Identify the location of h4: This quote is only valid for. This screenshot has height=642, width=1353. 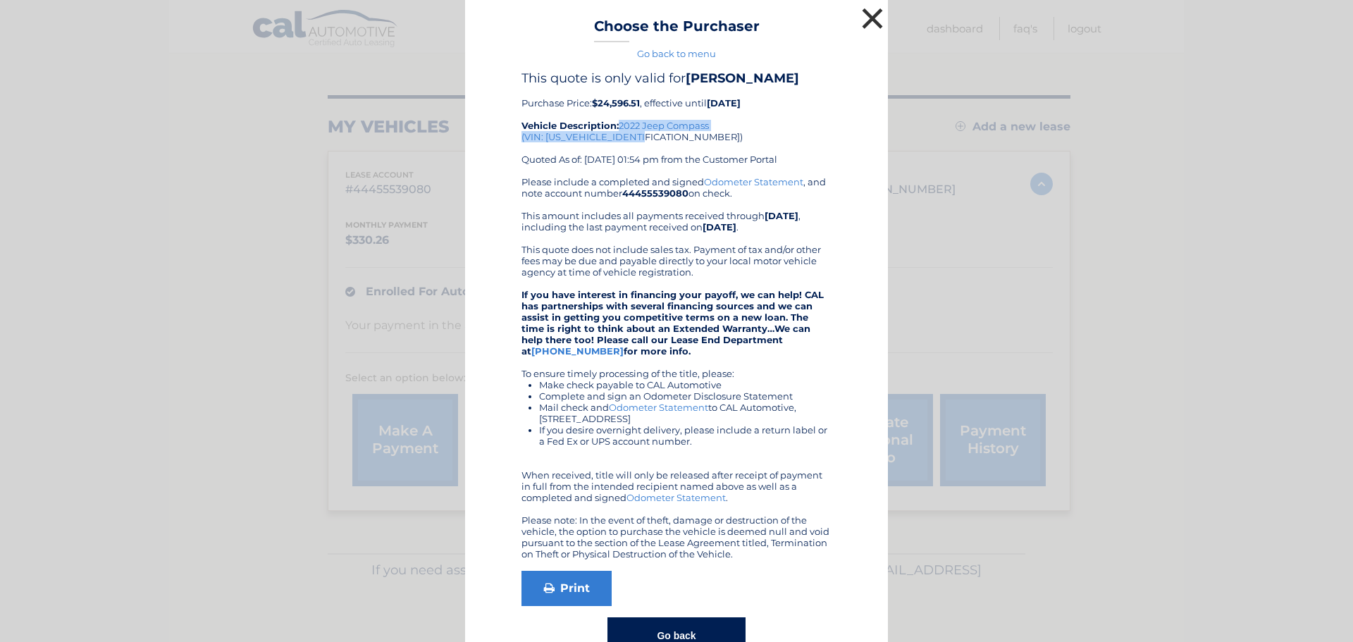
(676, 78).